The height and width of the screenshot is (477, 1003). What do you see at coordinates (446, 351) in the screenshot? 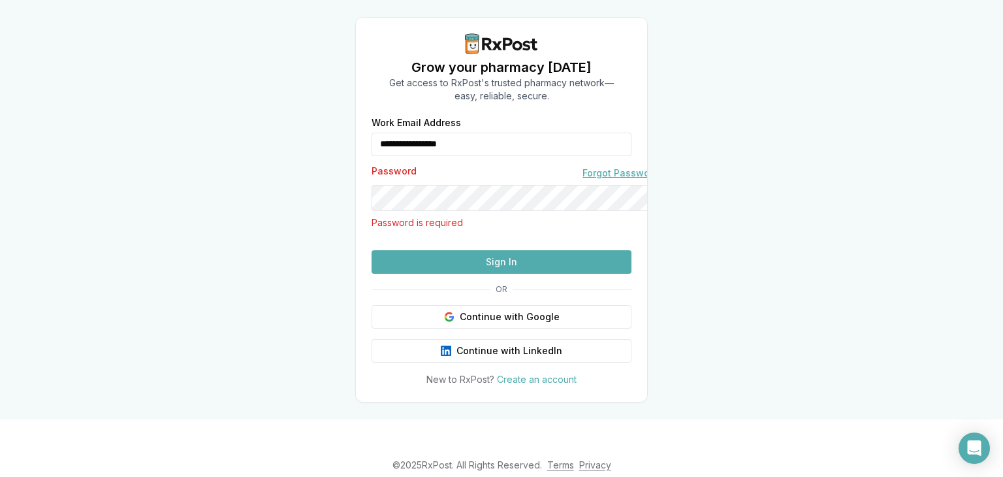
I see `img: LinkedIn` at bounding box center [446, 351].